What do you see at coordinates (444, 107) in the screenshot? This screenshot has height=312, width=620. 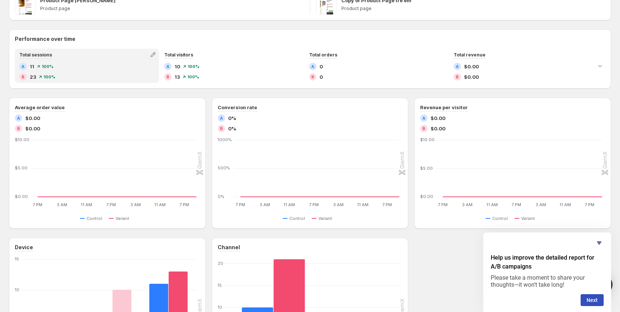 I see `h3: Revenue per visitor` at bounding box center [444, 107].